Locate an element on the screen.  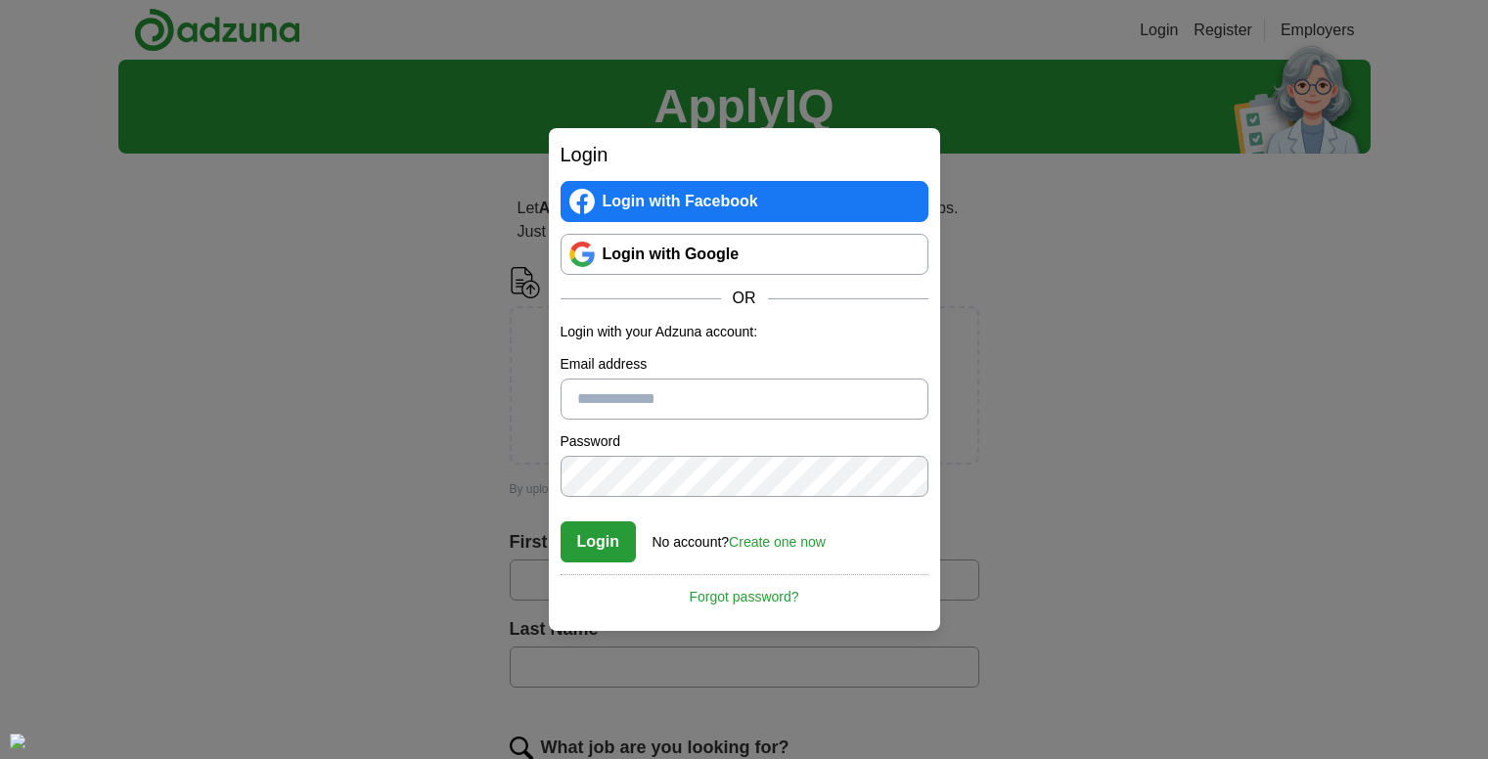
div: No account? is located at coordinates (739, 536).